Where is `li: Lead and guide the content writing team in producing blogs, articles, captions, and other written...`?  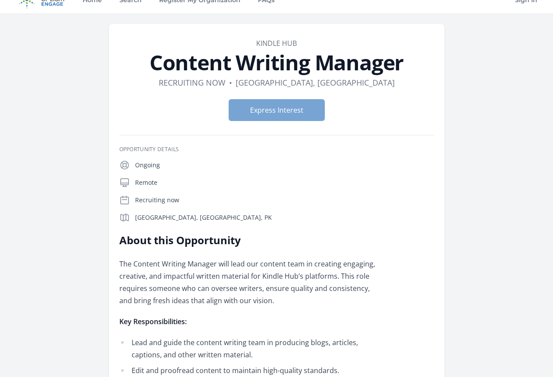 li: Lead and guide the content writing team in producing blogs, articles, captions, and other written... is located at coordinates (247, 349).